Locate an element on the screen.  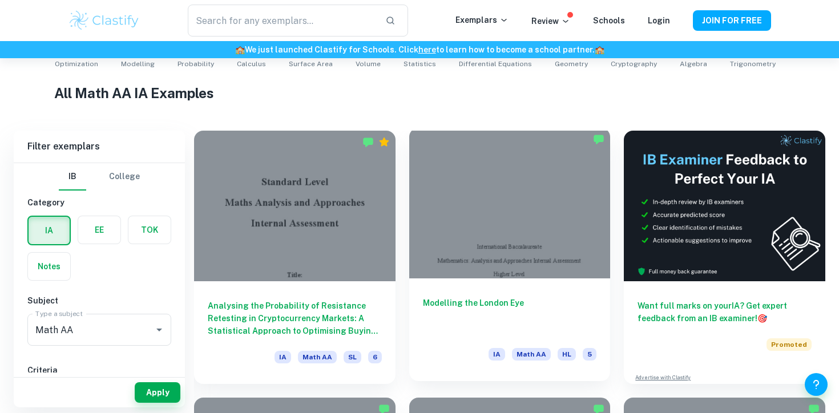
h6: Category is located at coordinates (99, 203).